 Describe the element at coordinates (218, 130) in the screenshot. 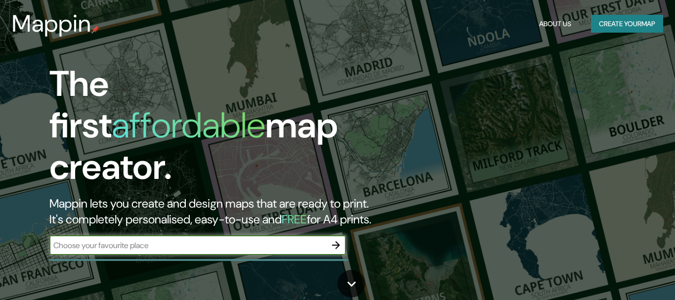

I see `h1: The first map creator.` at that location.